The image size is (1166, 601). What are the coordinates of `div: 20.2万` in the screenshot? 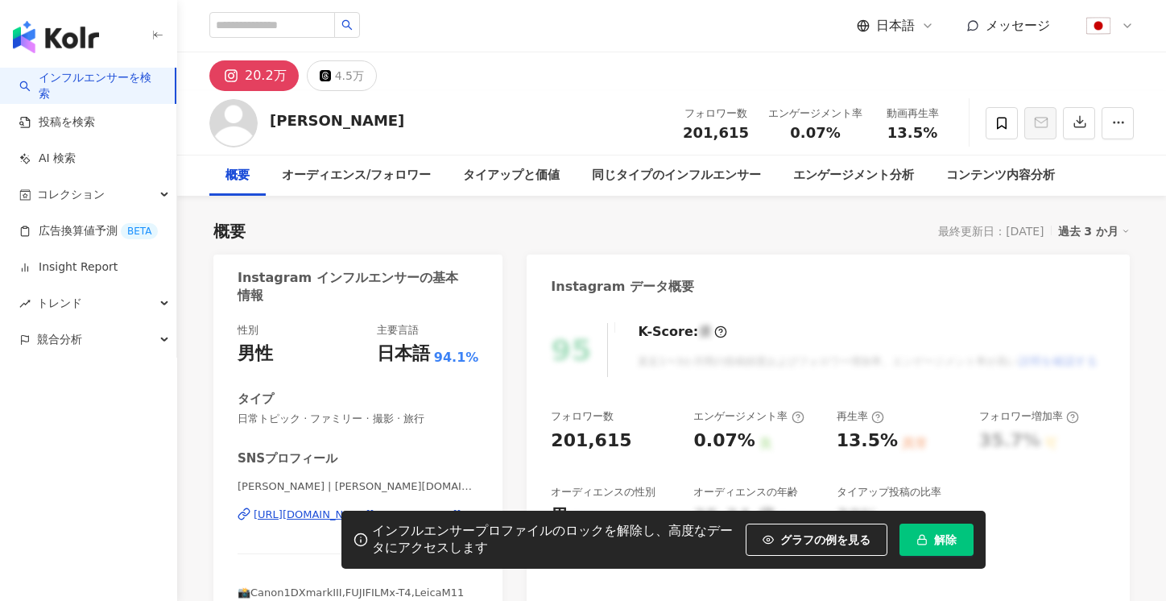 It's located at (266, 76).